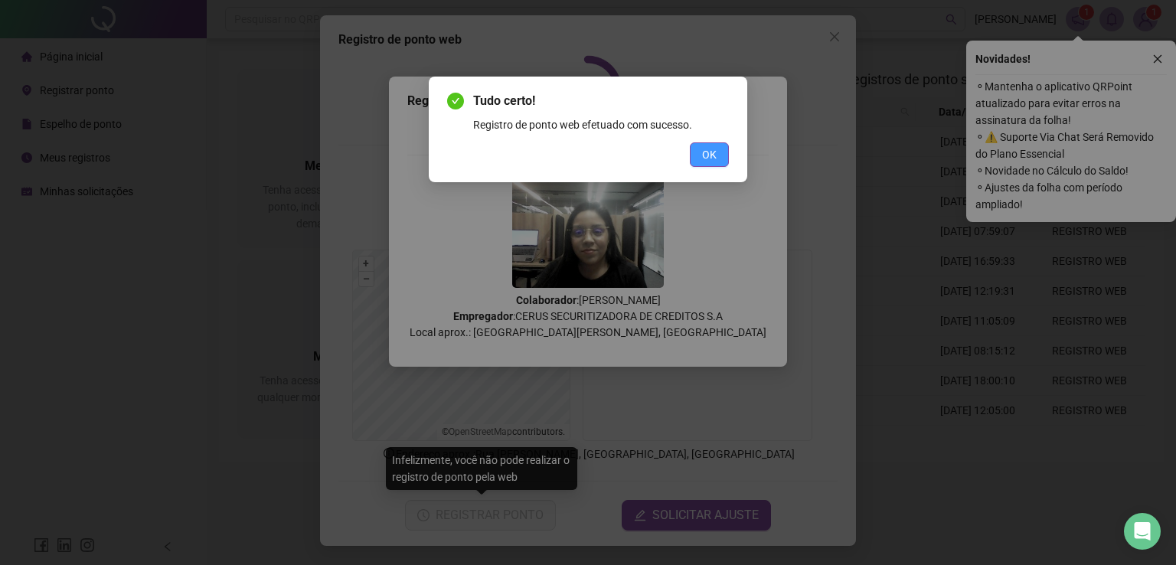 The image size is (1176, 565). Describe the element at coordinates (456, 101) in the screenshot. I see `span: check-circle` at that location.